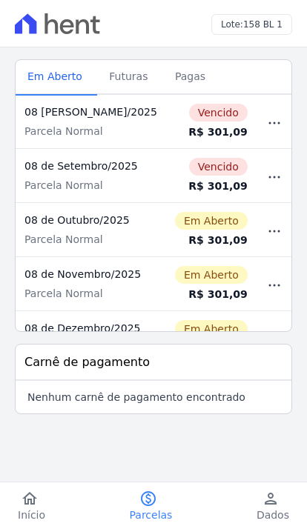 The height and width of the screenshot is (529, 307). What do you see at coordinates (136, 397) in the screenshot?
I see `p: Nenhum carnê de pagamento encontrado` at bounding box center [136, 397].